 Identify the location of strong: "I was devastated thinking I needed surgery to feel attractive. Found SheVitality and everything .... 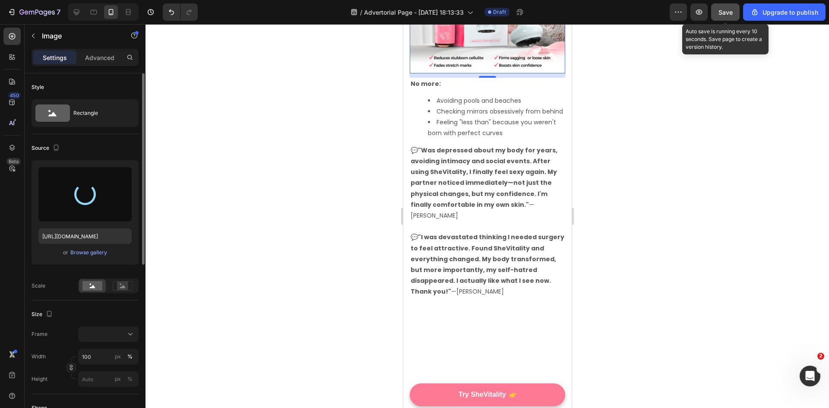
(84, 240).